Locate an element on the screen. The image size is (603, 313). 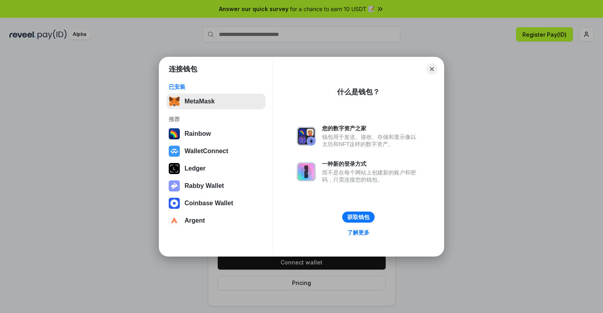
a: 了解更多 is located at coordinates (358, 233).